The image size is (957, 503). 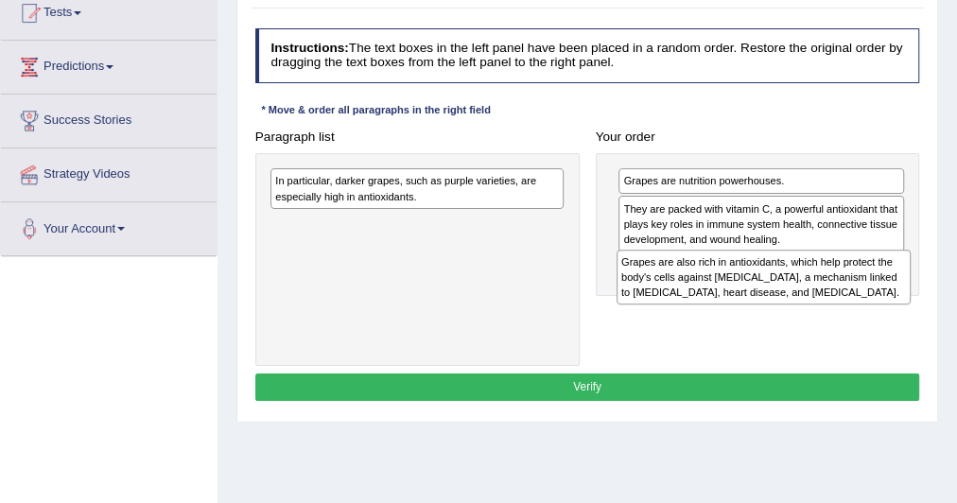 I want to click on div: They are packed with vitamin C, a powerful antioxidant that plays key roles in immune system heal..., so click(x=762, y=223).